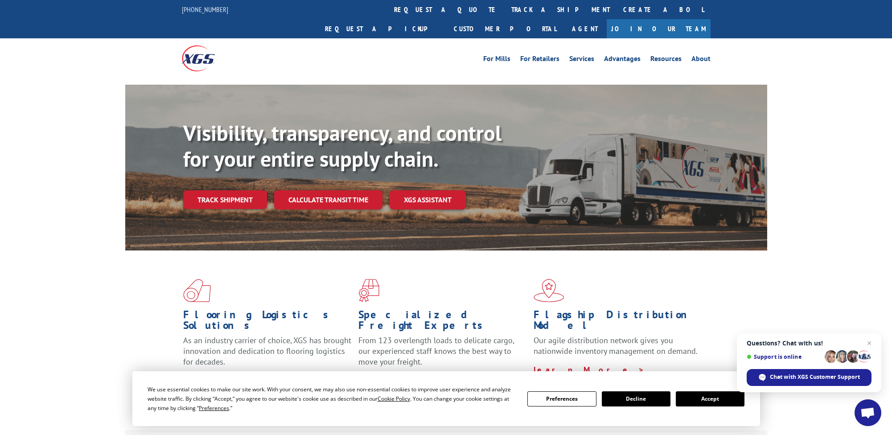  Describe the element at coordinates (540, 60) in the screenshot. I see `a: For Retailers` at that location.